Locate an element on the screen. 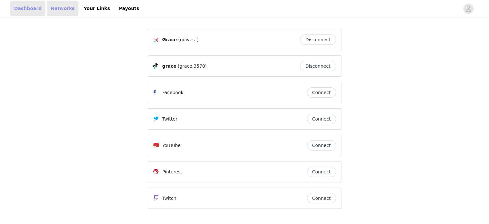 This screenshot has width=489, height=224. span: (gdives_) is located at coordinates (188, 40).